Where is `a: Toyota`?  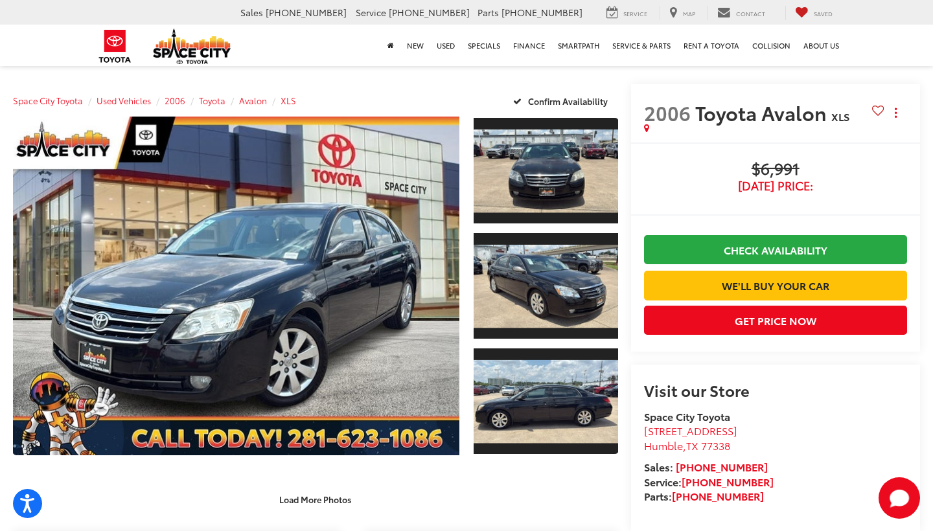 a: Toyota is located at coordinates (212, 100).